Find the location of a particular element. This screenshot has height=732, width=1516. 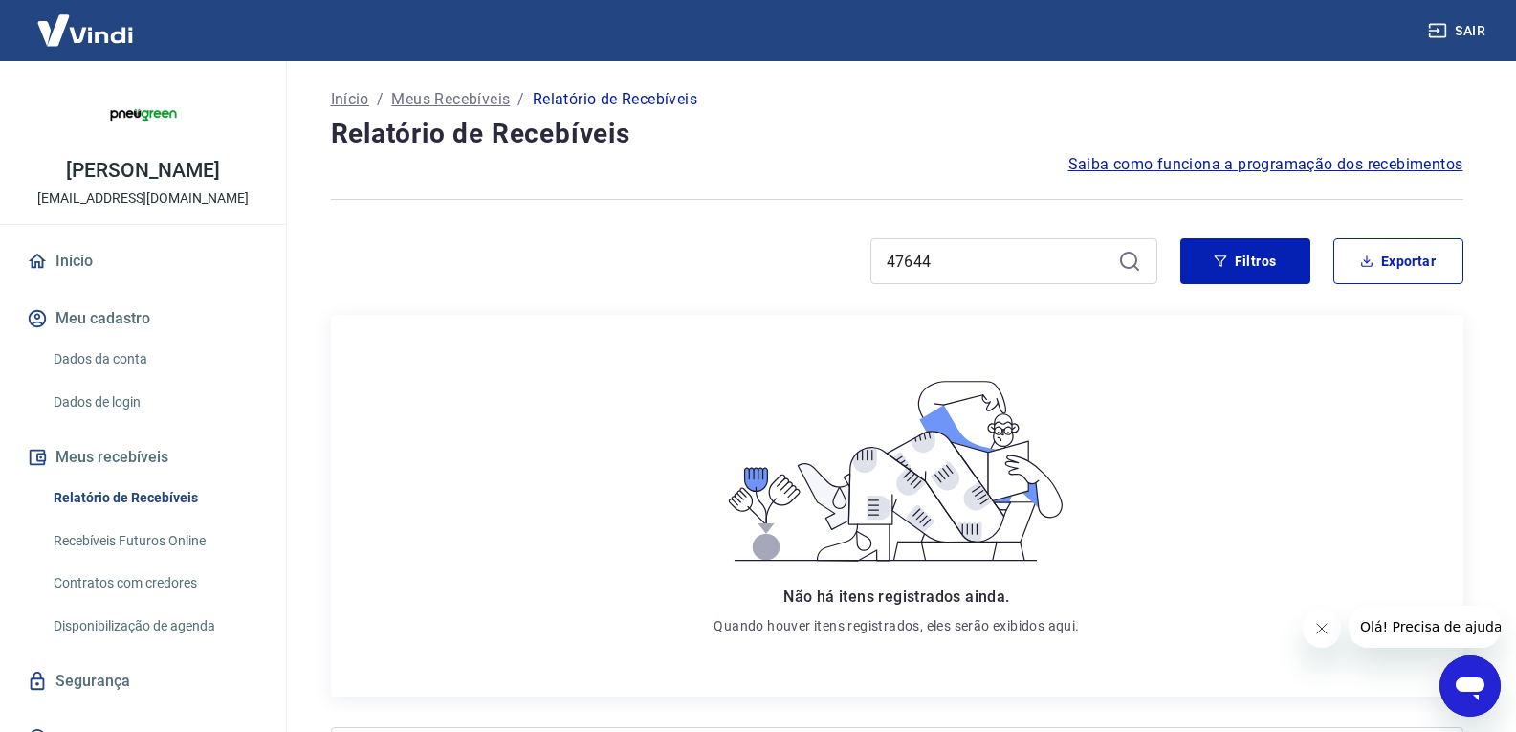

a: Recebíveis Futuros Online is located at coordinates (154, 541).